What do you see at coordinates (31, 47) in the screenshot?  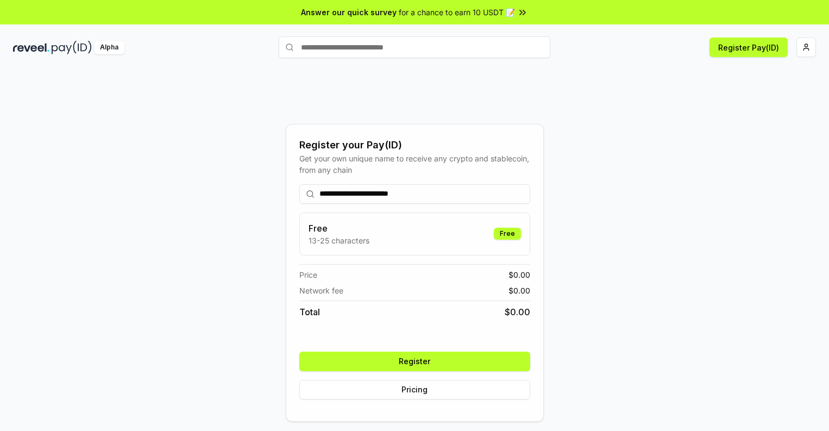 I see `img: reveel_dark` at bounding box center [31, 47].